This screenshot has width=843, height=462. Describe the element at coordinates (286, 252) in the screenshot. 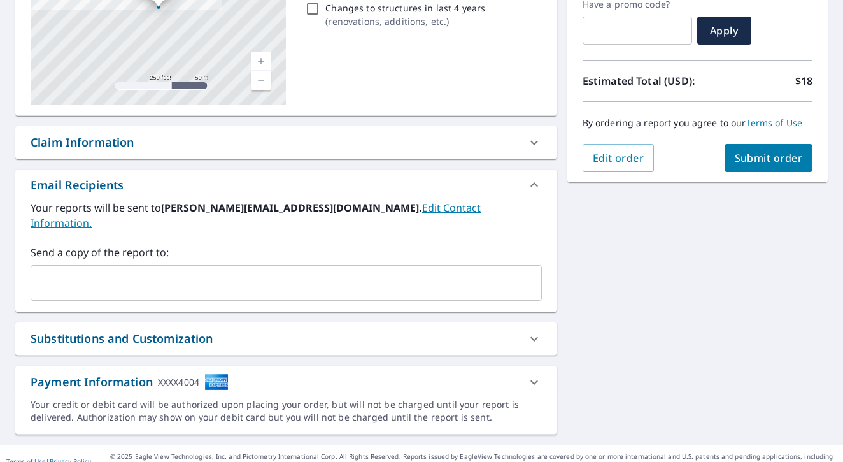

I see `label: Send a copy of the report to:` at that location.